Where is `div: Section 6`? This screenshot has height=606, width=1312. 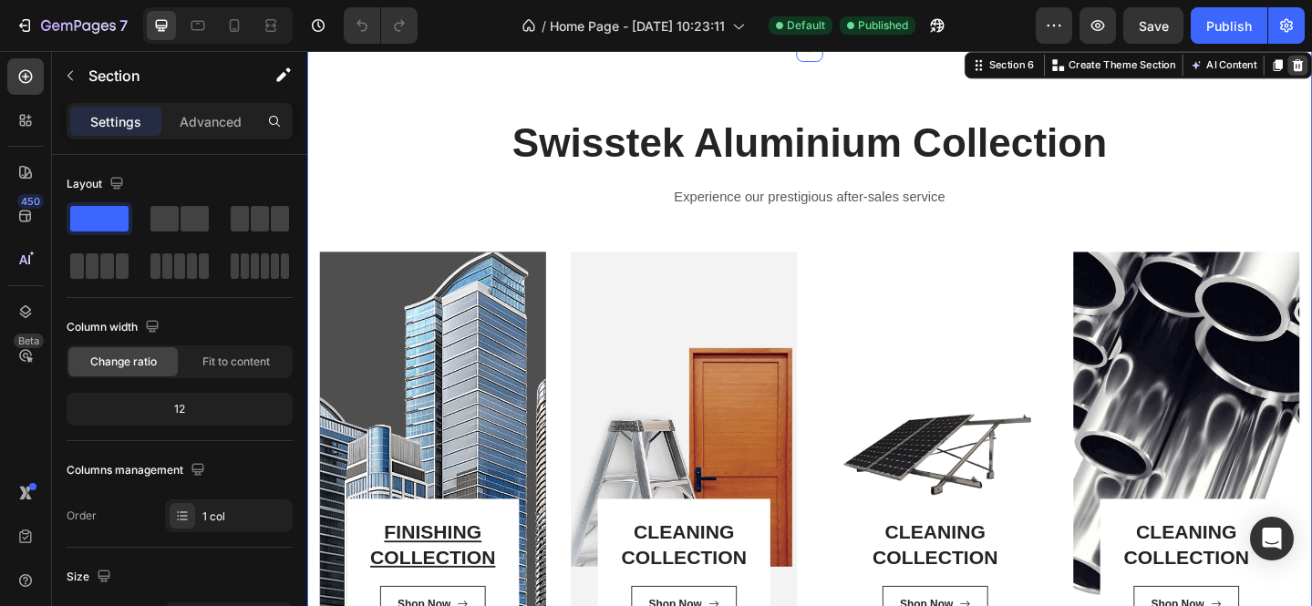
div: Section 6 is located at coordinates (767, 15).